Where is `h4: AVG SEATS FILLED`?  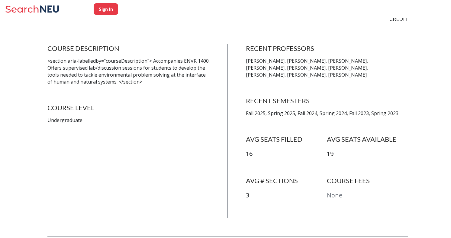 h4: AVG SEATS FILLED is located at coordinates (287, 139).